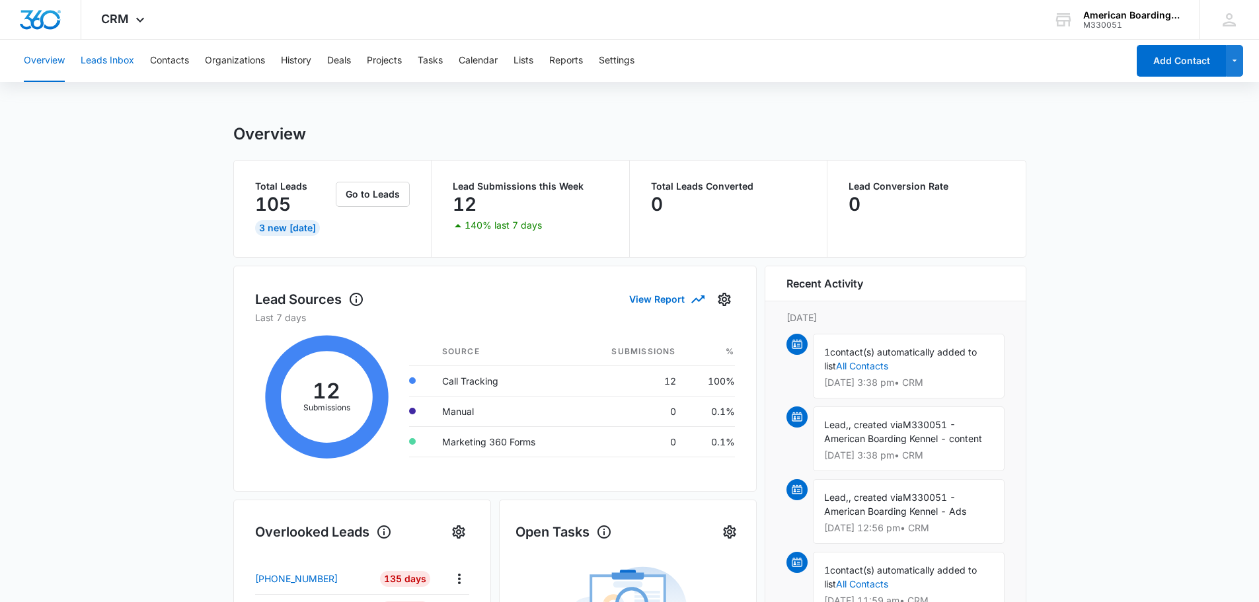 The height and width of the screenshot is (602, 1259). I want to click on button: Go to Leads, so click(373, 194).